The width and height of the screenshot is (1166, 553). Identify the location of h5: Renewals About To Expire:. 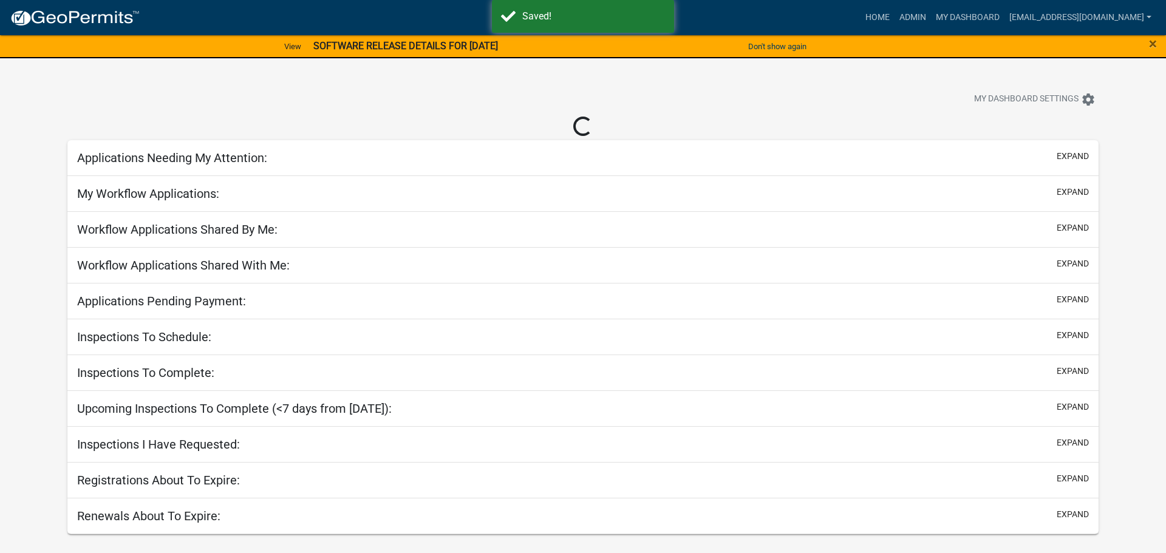
(149, 516).